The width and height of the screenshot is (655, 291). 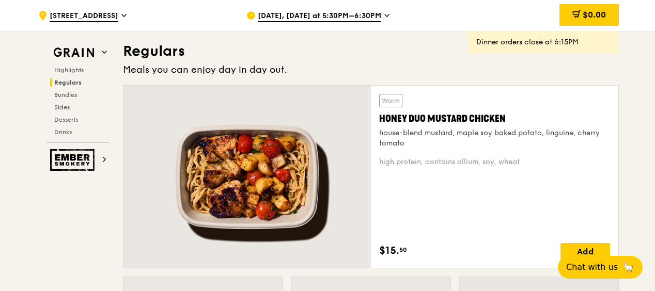 I want to click on div: Warm, so click(x=391, y=101).